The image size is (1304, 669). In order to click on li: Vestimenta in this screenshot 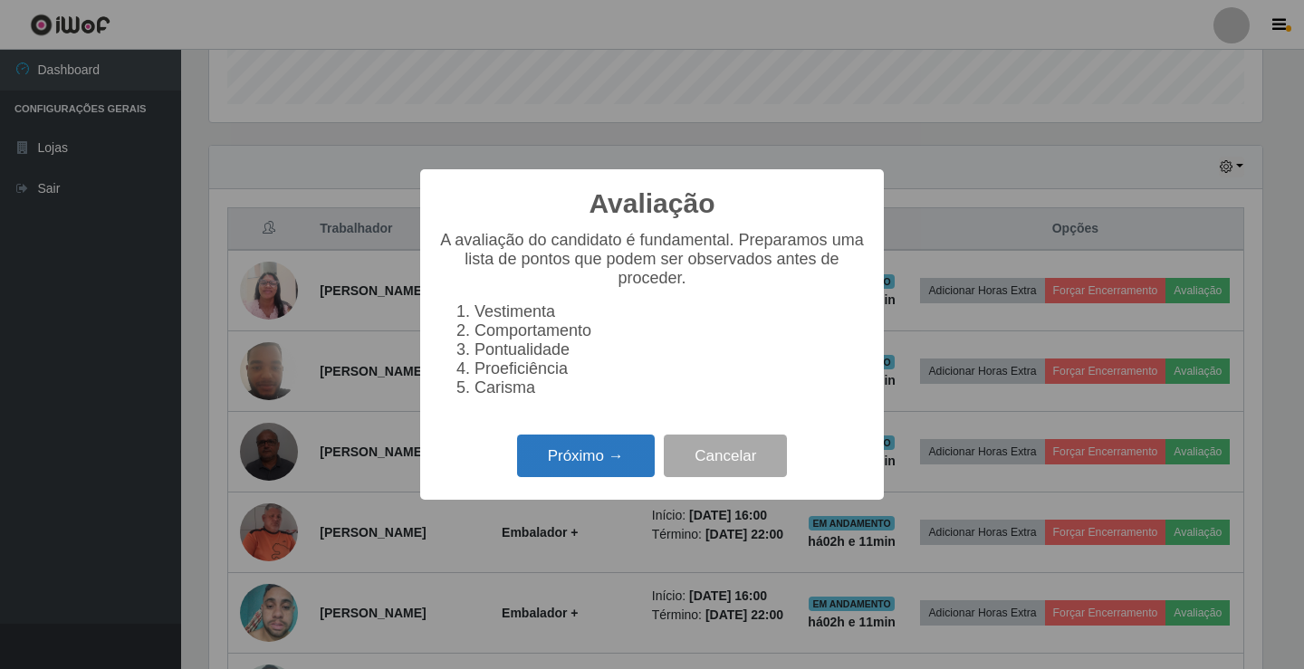, I will do `click(670, 311)`.